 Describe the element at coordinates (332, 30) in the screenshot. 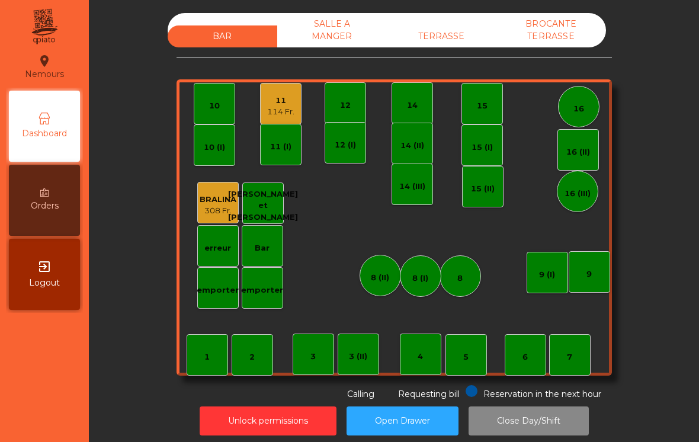

I see `div: SALLE A MANGER` at that location.